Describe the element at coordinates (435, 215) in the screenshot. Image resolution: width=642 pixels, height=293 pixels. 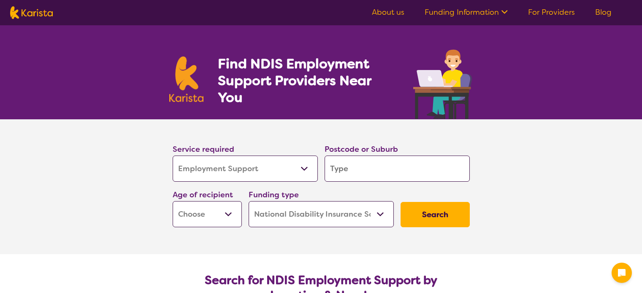
I see `button: Search` at that location.